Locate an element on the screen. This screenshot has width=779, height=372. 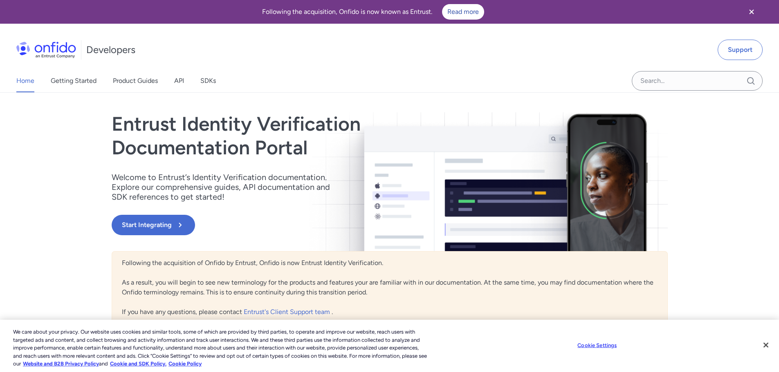
a: Home is located at coordinates (25, 81).